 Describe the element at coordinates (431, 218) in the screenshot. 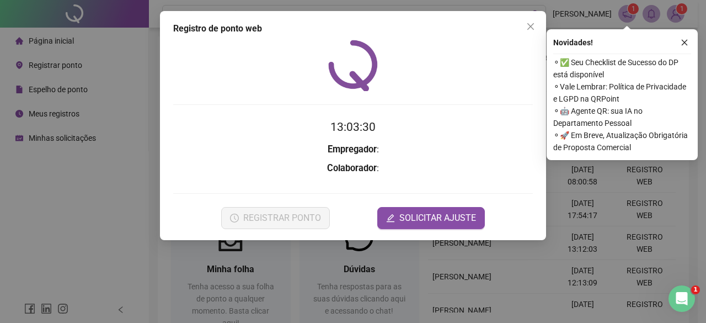

I see `button: editSOLICITAR AJUSTE` at that location.